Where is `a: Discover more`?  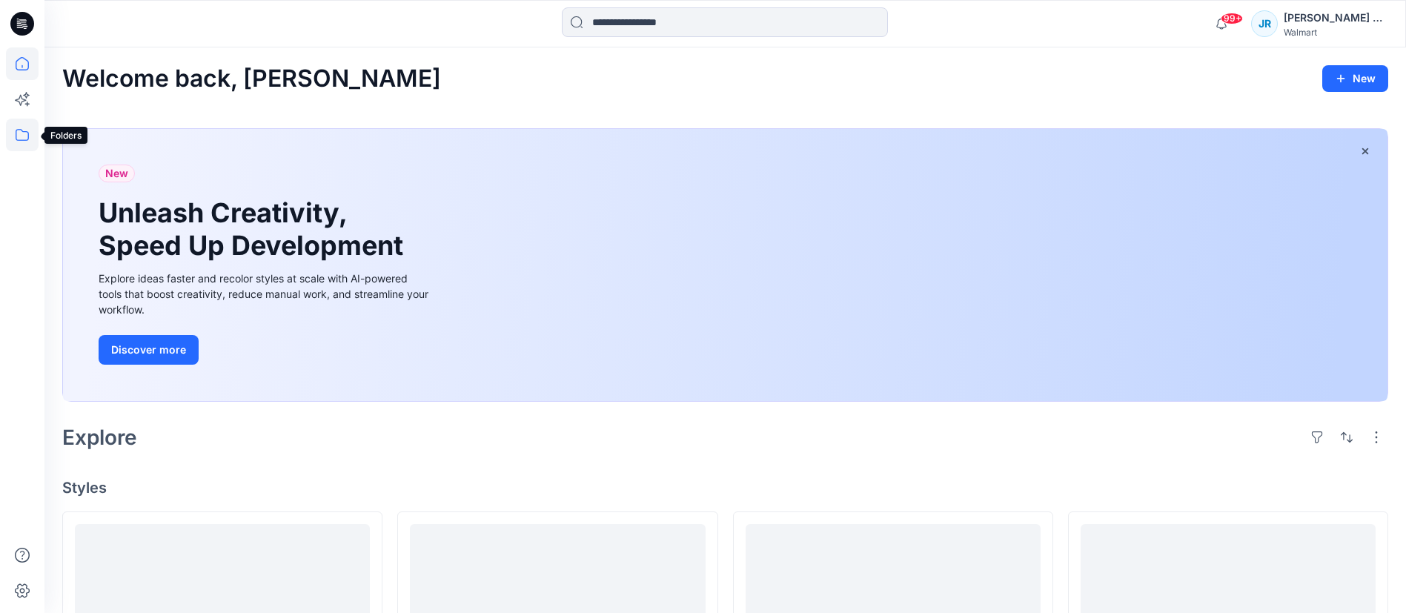 a: Discover more is located at coordinates (265, 350).